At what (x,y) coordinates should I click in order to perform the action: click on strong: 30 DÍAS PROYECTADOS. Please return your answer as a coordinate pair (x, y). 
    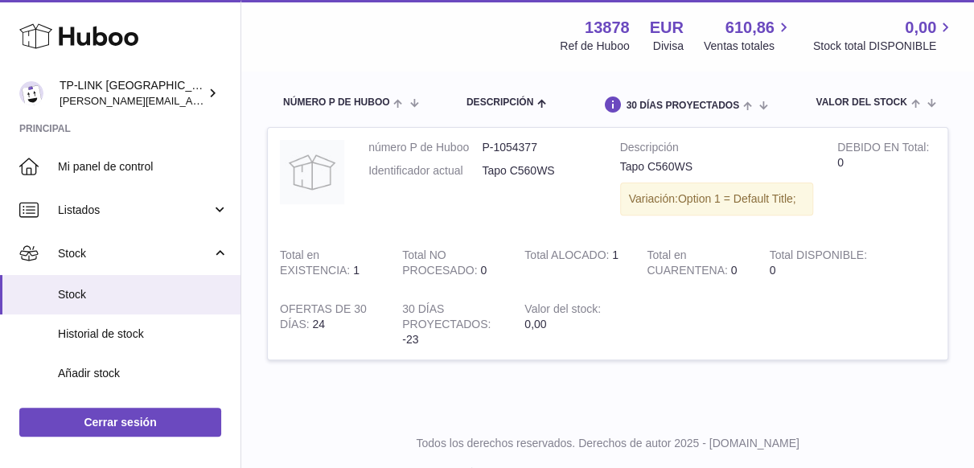
    Looking at the image, I should click on (447, 319).